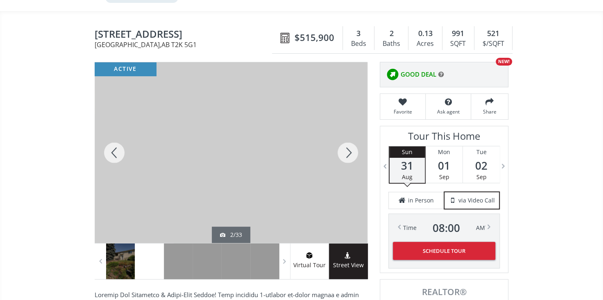 Image resolution: width=603 pixels, height=300 pixels. What do you see at coordinates (458, 34) in the screenshot?
I see `span: 991` at bounding box center [458, 34].